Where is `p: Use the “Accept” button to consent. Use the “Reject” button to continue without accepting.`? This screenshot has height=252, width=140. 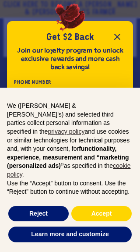
p: Use the “Accept” button to consent. Use the “Reject” button to continue without accepting. is located at coordinates (70, 187).